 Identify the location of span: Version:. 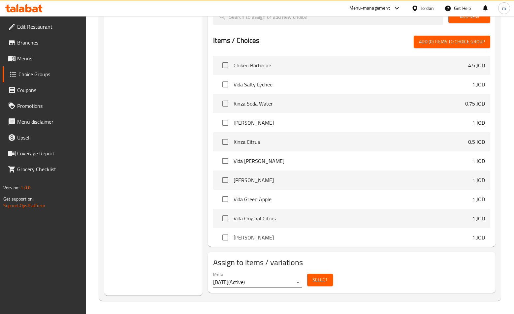
(11, 188).